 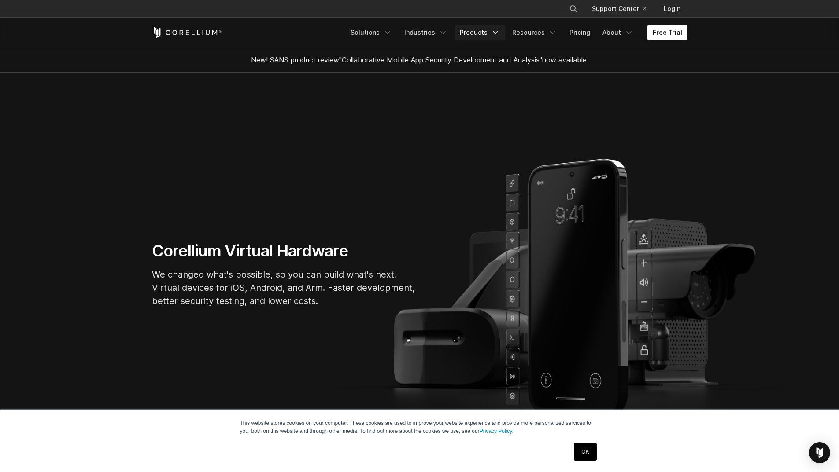 What do you see at coordinates (187, 33) in the screenshot?
I see `a: Corellium Home` at bounding box center [187, 33].